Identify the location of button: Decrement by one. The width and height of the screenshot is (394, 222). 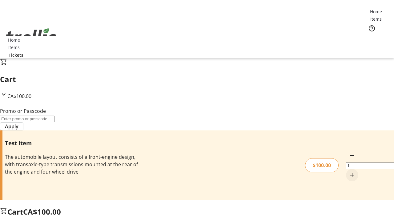
(352, 155).